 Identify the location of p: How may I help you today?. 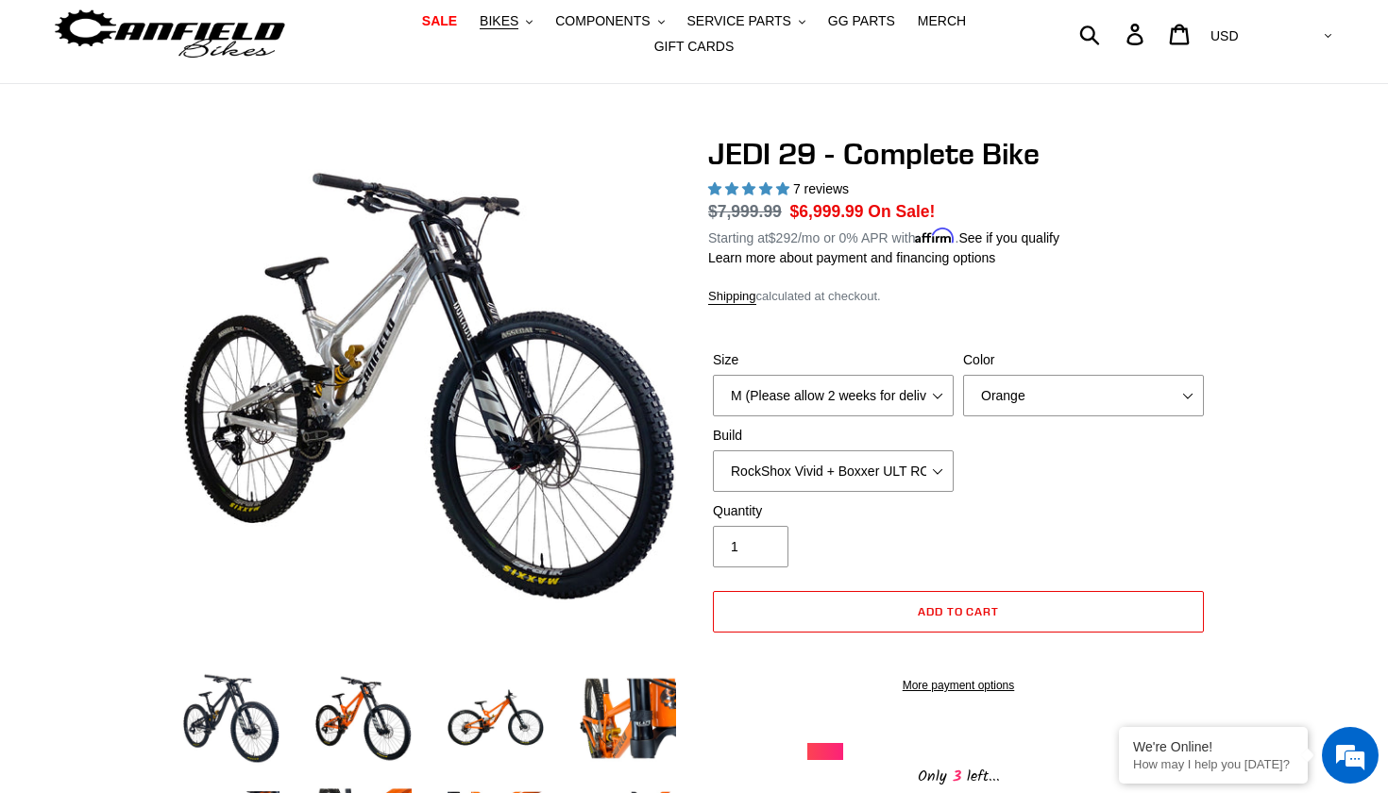
(1213, 764).